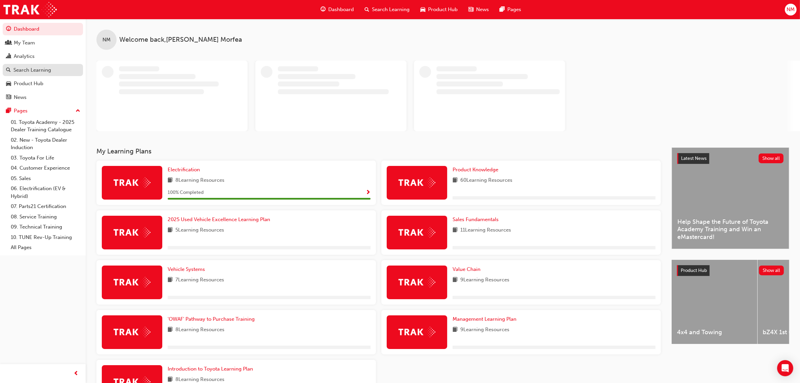 The image size is (800, 383). I want to click on a: 05. Sales, so click(45, 178).